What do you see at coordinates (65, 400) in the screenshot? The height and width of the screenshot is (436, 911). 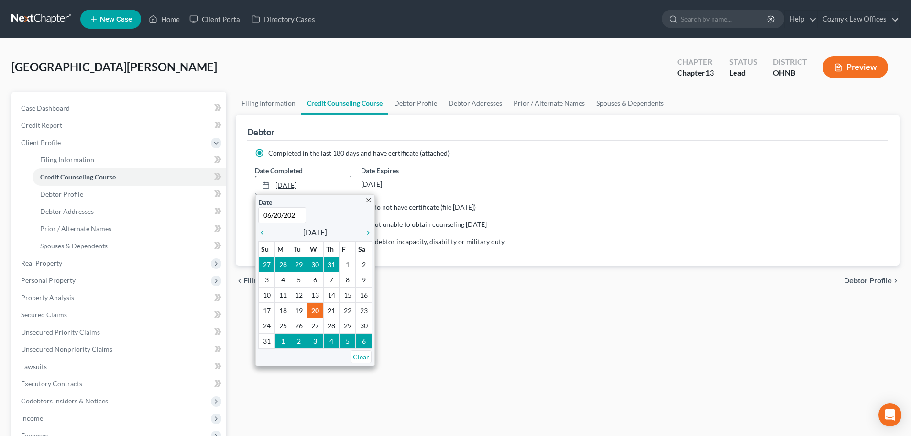 I see `span: Codebtors Insiders & Notices` at bounding box center [65, 400].